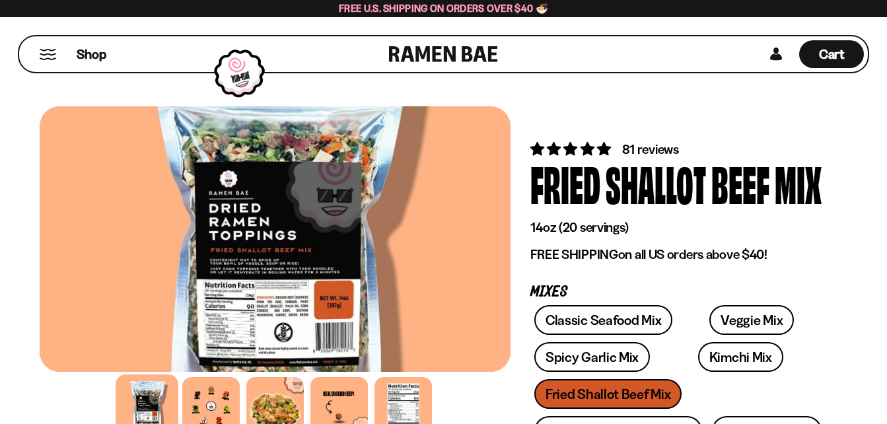  I want to click on span: 4.83 stars, so click(571, 149).